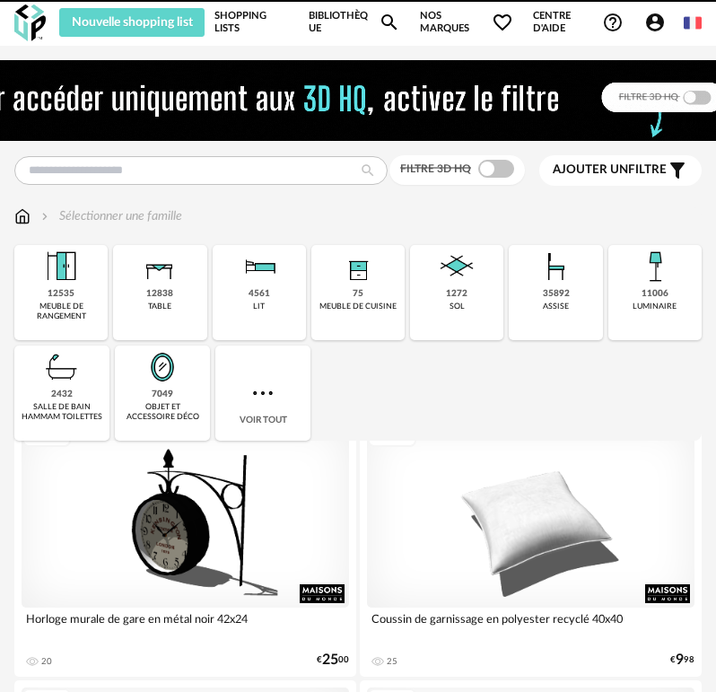 The height and width of the screenshot is (692, 716). I want to click on div: meuble de cuisine, so click(358, 306).